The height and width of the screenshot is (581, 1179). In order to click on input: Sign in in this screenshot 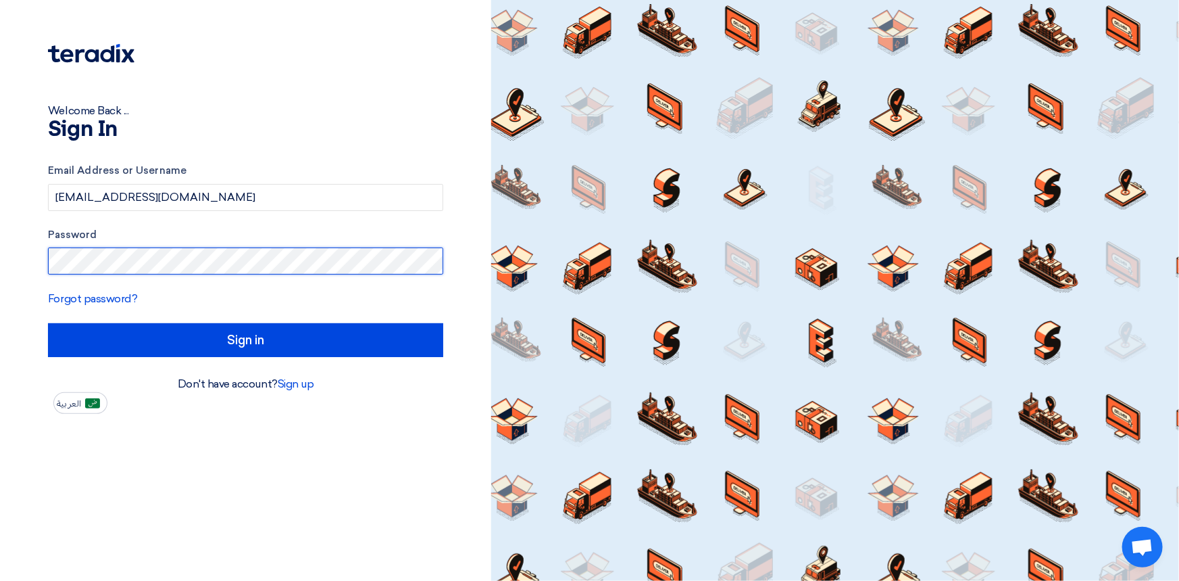, I will do `click(245, 340)`.